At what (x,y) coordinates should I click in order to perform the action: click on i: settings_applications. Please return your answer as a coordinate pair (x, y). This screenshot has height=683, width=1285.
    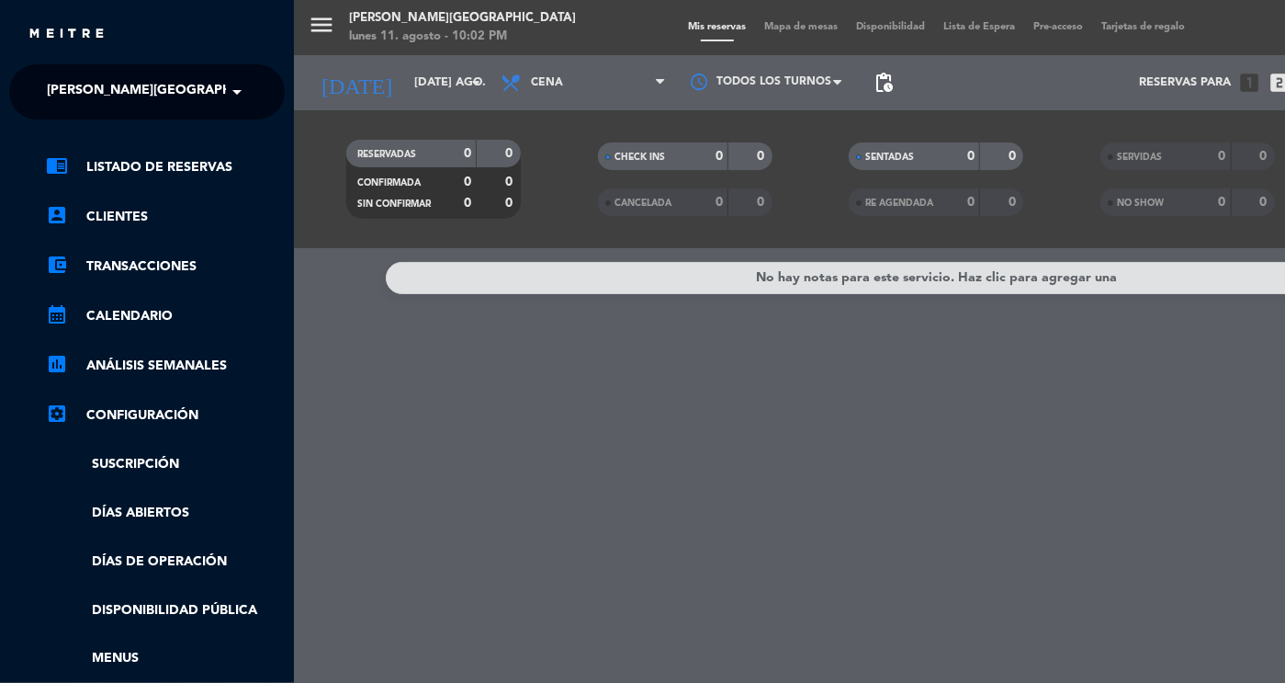
    Looking at the image, I should click on (57, 413).